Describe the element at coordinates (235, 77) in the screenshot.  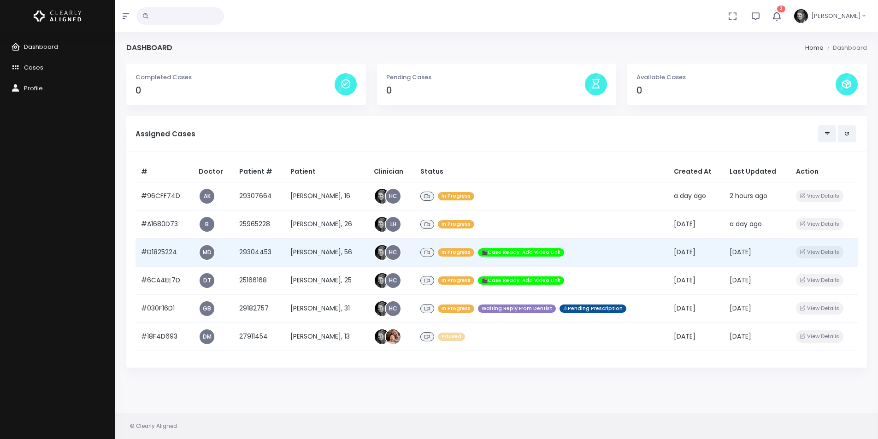
I see `p: Completed Cases` at that location.